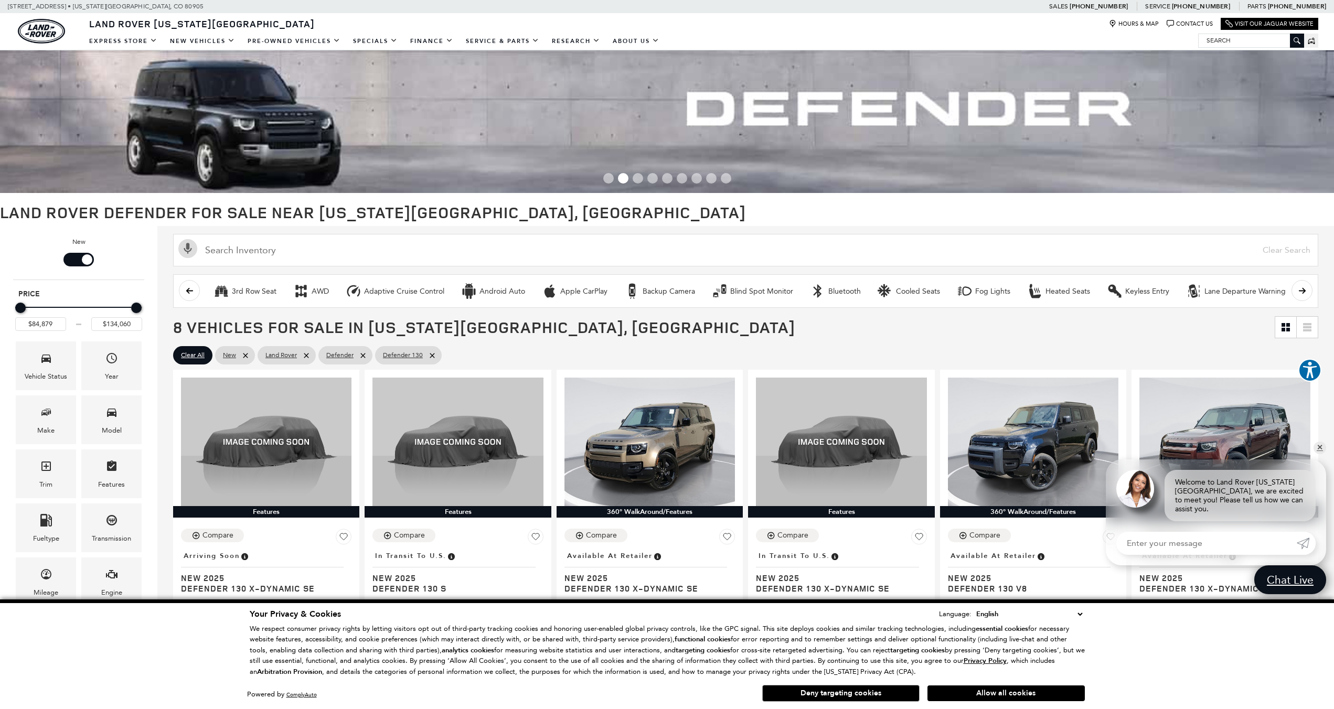  Describe the element at coordinates (1194, 291) in the screenshot. I see `div: Lane Departure Warning` at that location.